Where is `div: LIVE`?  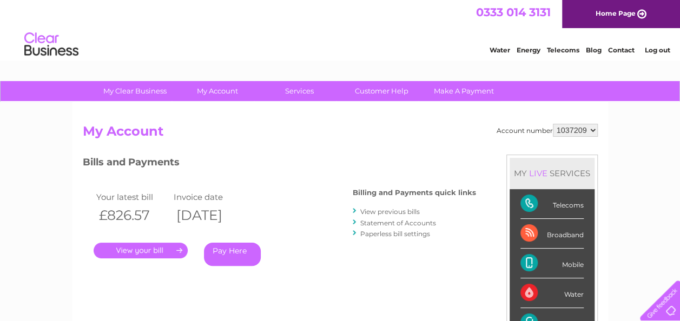 div: LIVE is located at coordinates (538, 173).